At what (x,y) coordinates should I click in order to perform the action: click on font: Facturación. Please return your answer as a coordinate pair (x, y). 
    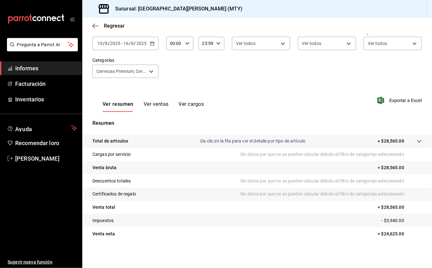
    Looking at the image, I should click on (30, 84).